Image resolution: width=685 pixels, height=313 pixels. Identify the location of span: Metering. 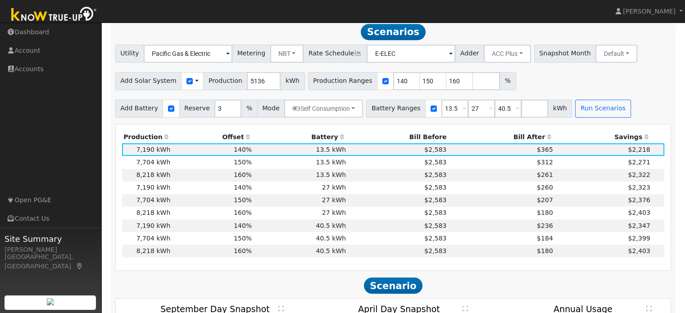
(251, 54).